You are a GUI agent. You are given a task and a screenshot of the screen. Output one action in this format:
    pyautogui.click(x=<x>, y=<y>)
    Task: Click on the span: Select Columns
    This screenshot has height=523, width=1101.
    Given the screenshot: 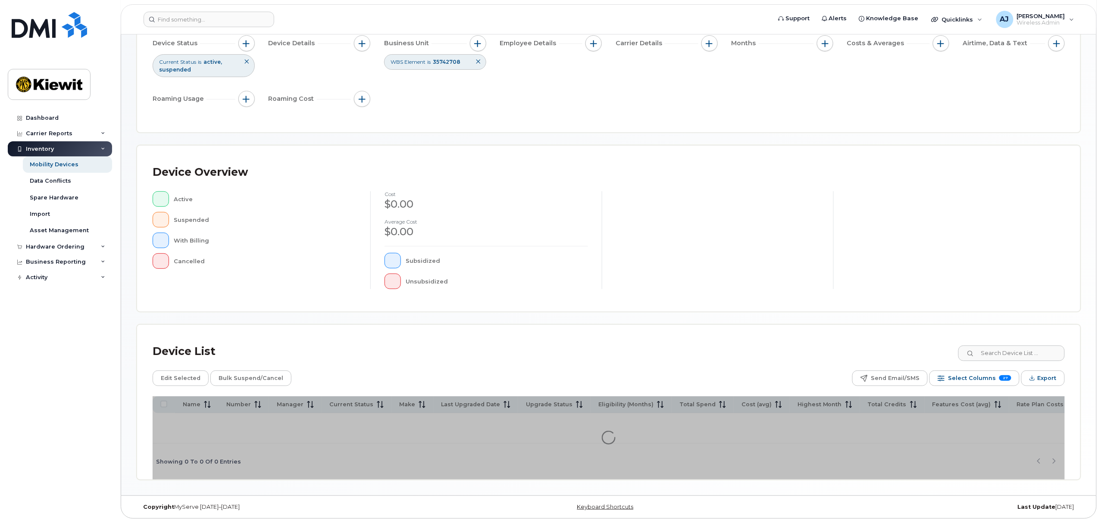 What is the action you would take?
    pyautogui.click(x=972, y=379)
    